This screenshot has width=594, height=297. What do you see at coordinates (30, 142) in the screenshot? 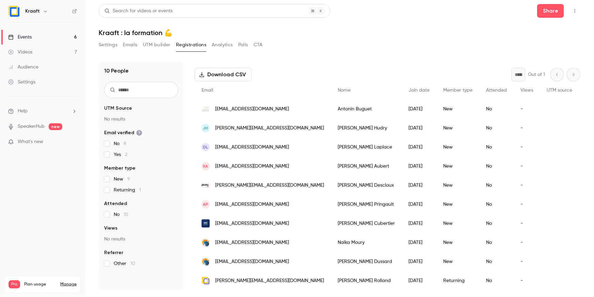
I see `span: What's new` at bounding box center [30, 142].